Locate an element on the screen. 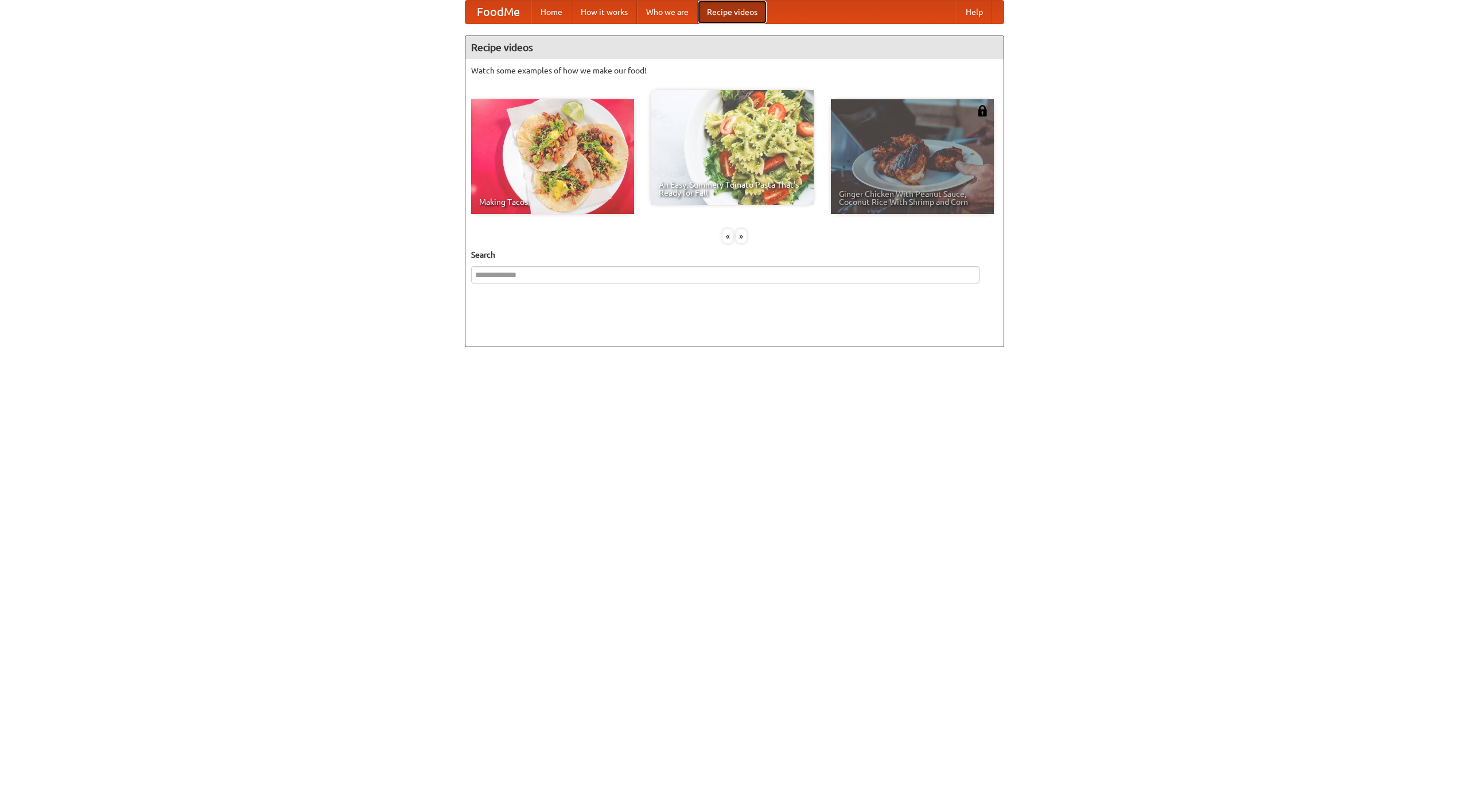  span: Making Tacos is located at coordinates (552, 202).